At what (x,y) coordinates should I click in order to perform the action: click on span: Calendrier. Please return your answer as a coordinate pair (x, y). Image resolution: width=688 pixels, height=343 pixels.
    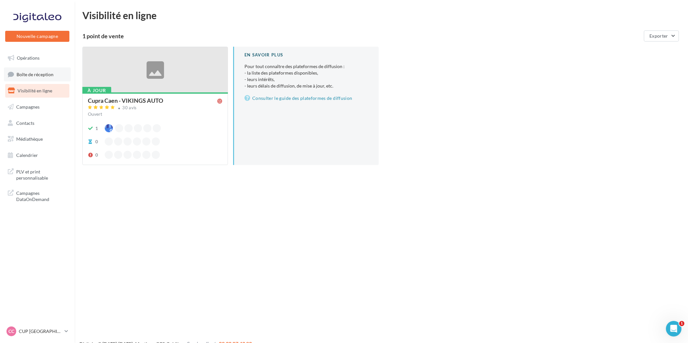
    Looking at the image, I should click on (27, 155).